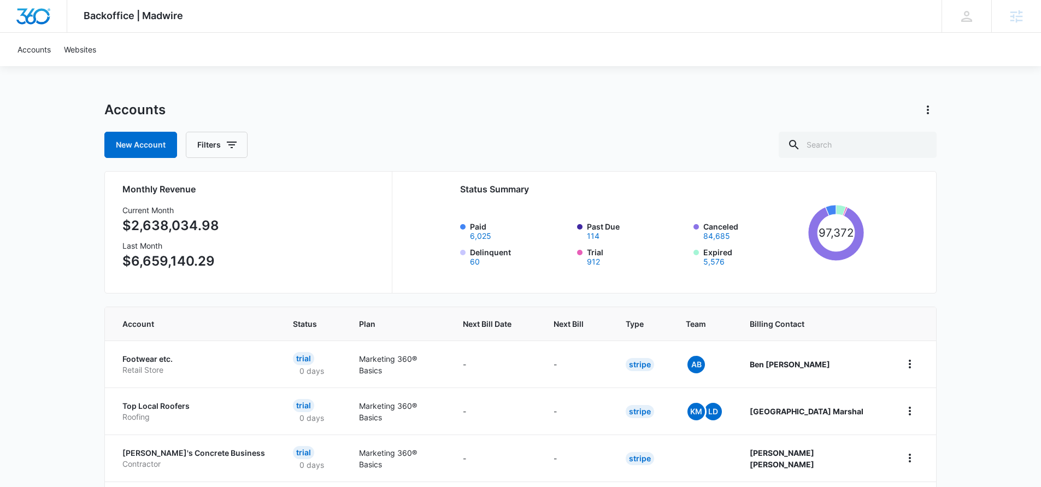 The width and height of the screenshot is (1041, 487). What do you see at coordinates (836, 232) in the screenshot?
I see `tspan: 97,372` at bounding box center [836, 232].